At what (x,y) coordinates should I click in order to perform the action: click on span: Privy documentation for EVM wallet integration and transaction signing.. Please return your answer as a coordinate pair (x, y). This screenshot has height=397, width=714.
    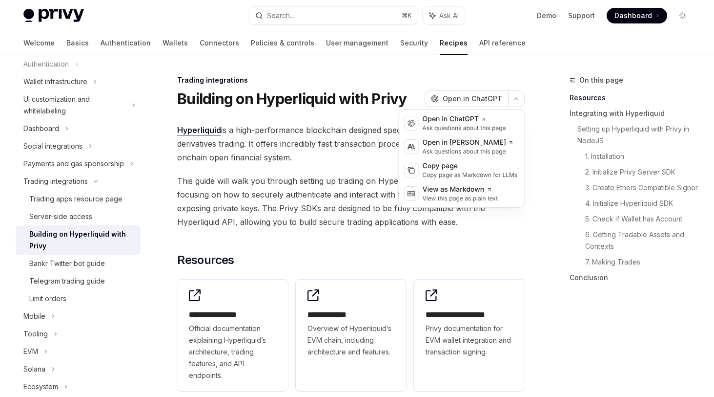
    Looking at the image, I should click on (469, 340).